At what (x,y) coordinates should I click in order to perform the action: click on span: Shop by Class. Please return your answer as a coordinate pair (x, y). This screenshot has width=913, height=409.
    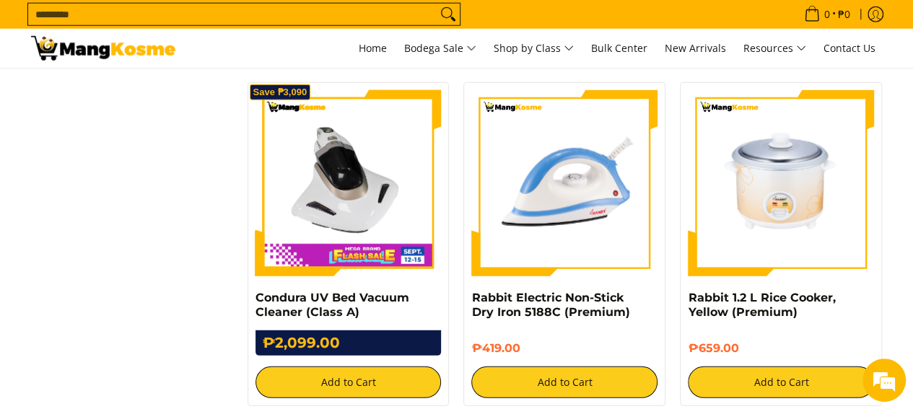
    Looking at the image, I should click on (533, 48).